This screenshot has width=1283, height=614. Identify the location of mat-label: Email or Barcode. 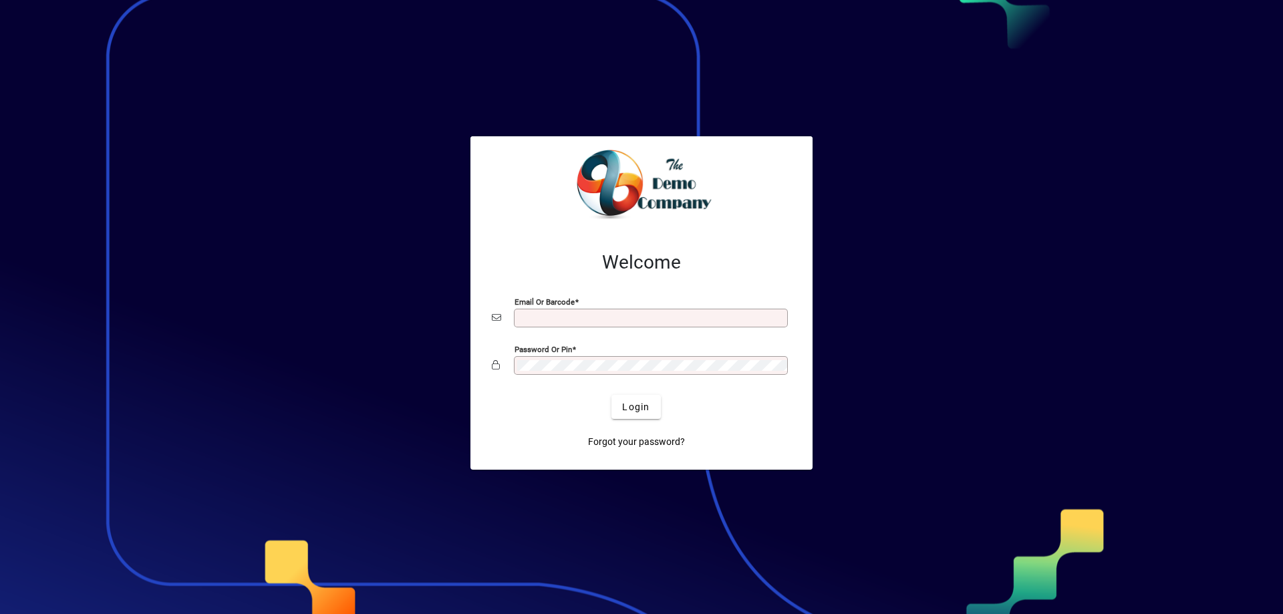
(545, 302).